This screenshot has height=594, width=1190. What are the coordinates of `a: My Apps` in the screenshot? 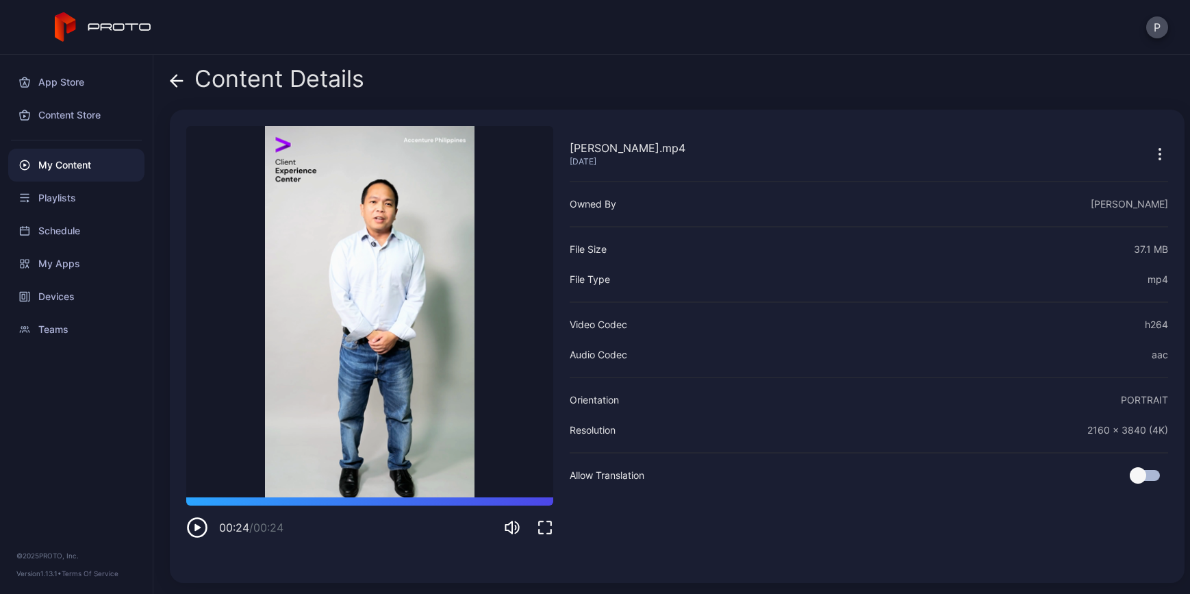 It's located at (76, 264).